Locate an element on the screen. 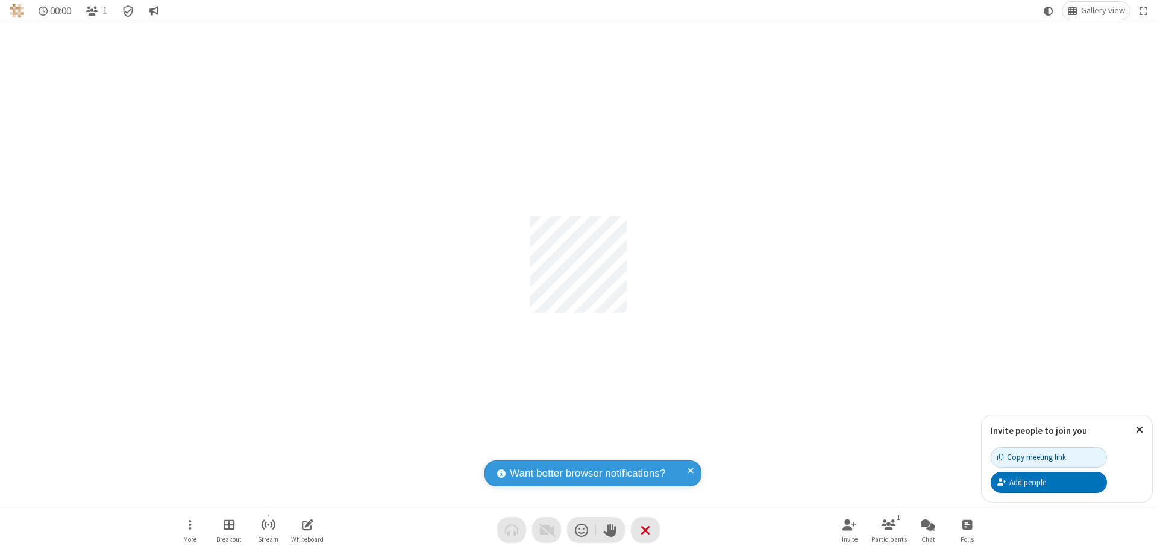  button: Manage Breakout Rooms is located at coordinates (229, 530).